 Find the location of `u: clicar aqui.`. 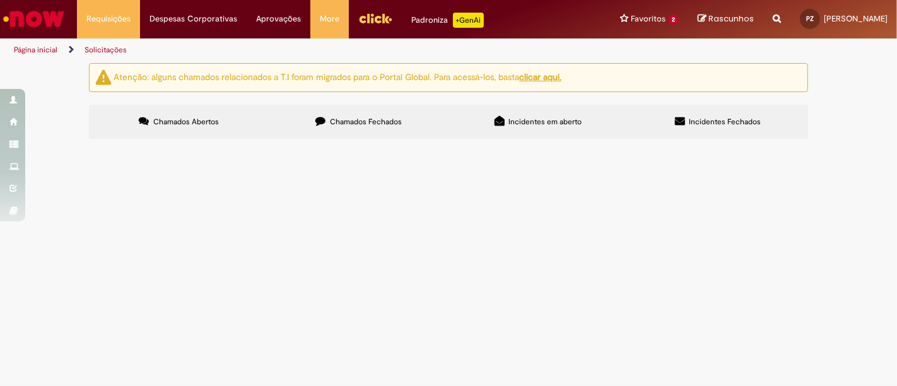

u: clicar aqui. is located at coordinates (540, 77).